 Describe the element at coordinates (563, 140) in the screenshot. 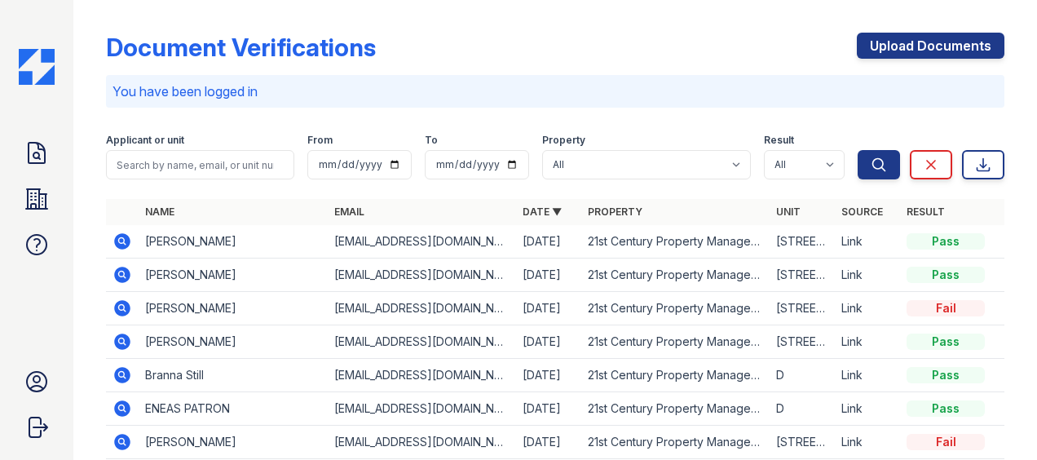

I see `label: Property` at that location.